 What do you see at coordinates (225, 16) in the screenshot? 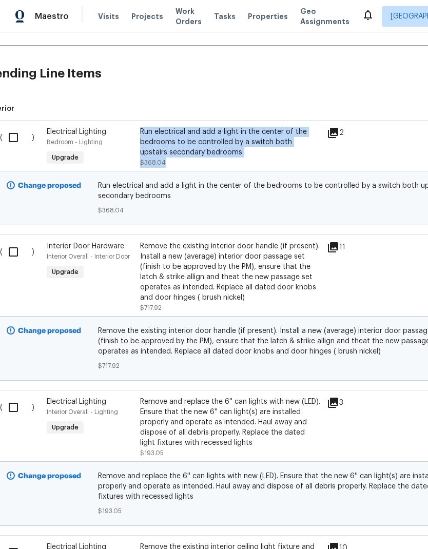
I see `span: Tasks` at bounding box center [225, 16].